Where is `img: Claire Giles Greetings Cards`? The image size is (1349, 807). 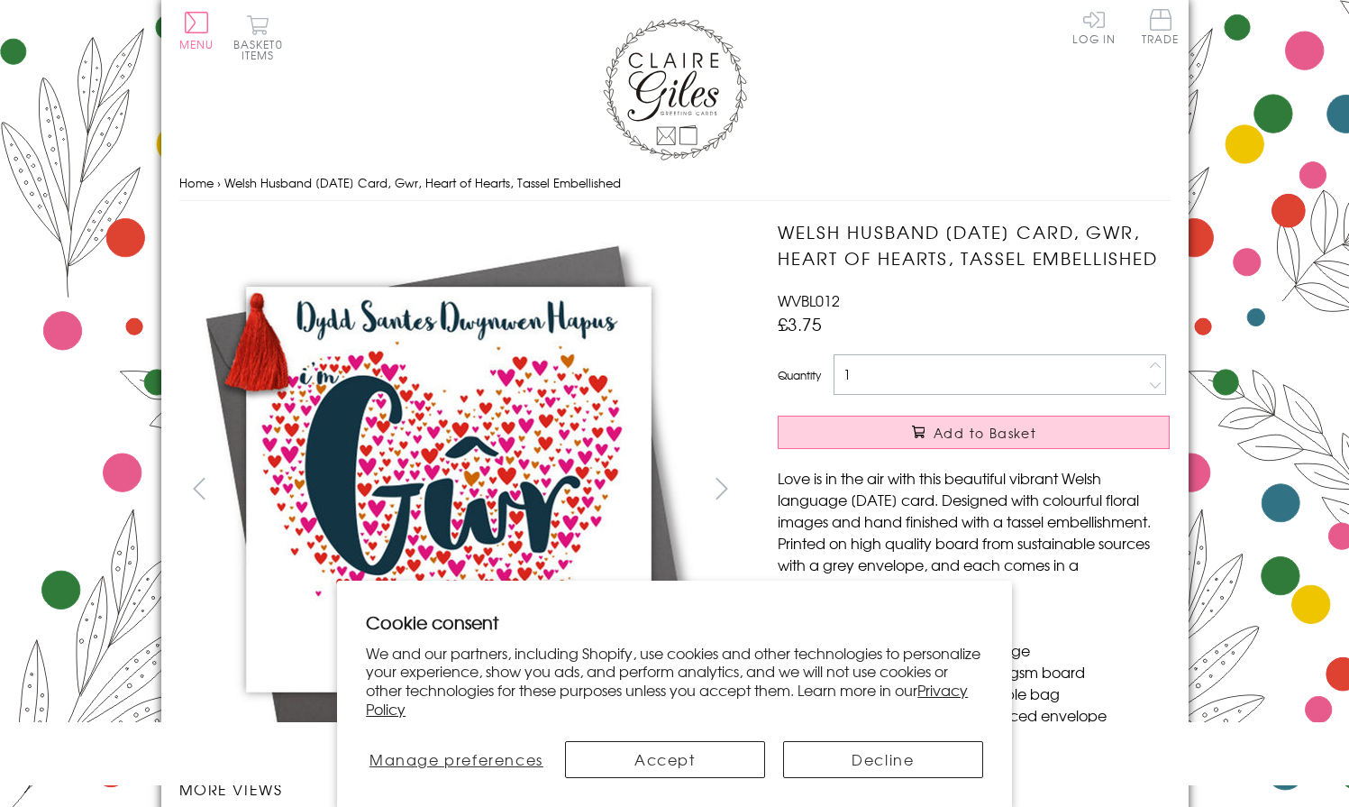 img: Claire Giles Greetings Cards is located at coordinates (675, 89).